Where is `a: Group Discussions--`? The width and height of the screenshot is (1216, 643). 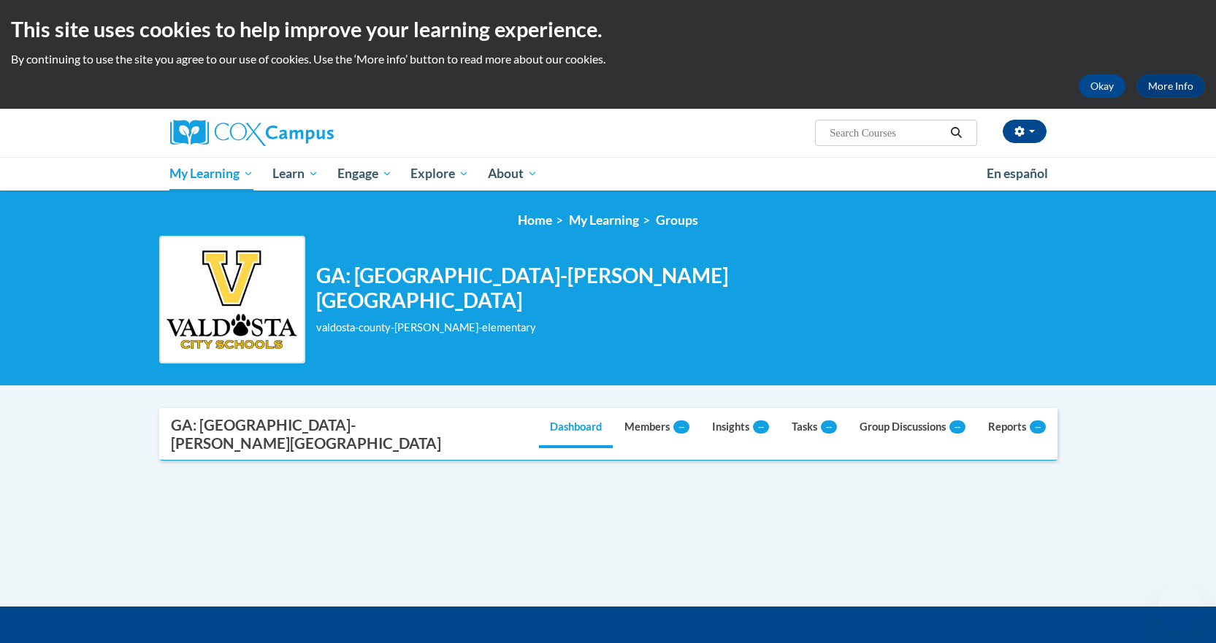 a: Group Discussions-- is located at coordinates (912, 429).